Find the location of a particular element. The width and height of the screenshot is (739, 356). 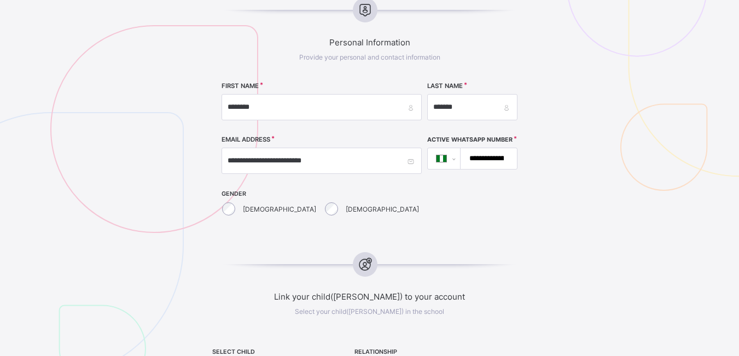

label: LAST NAME is located at coordinates (445, 86).